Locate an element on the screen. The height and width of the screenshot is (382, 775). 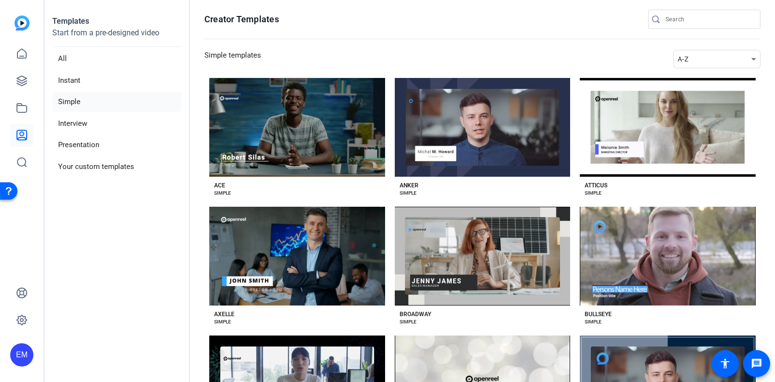
div: BROADWAY is located at coordinates (415, 314).